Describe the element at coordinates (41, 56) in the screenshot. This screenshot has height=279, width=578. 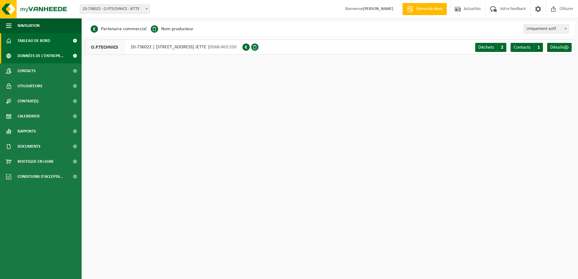
I see `span: Données de l'entrepr...` at that location.